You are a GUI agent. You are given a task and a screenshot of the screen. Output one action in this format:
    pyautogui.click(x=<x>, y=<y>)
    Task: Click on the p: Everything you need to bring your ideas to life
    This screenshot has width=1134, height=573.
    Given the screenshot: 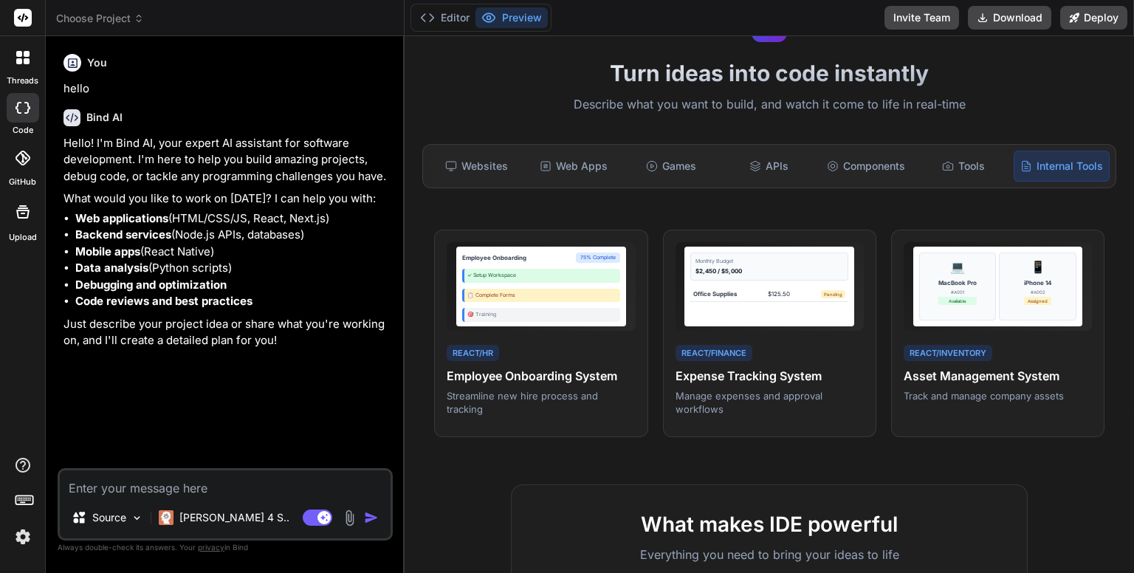 What is the action you would take?
    pyautogui.click(x=769, y=555)
    